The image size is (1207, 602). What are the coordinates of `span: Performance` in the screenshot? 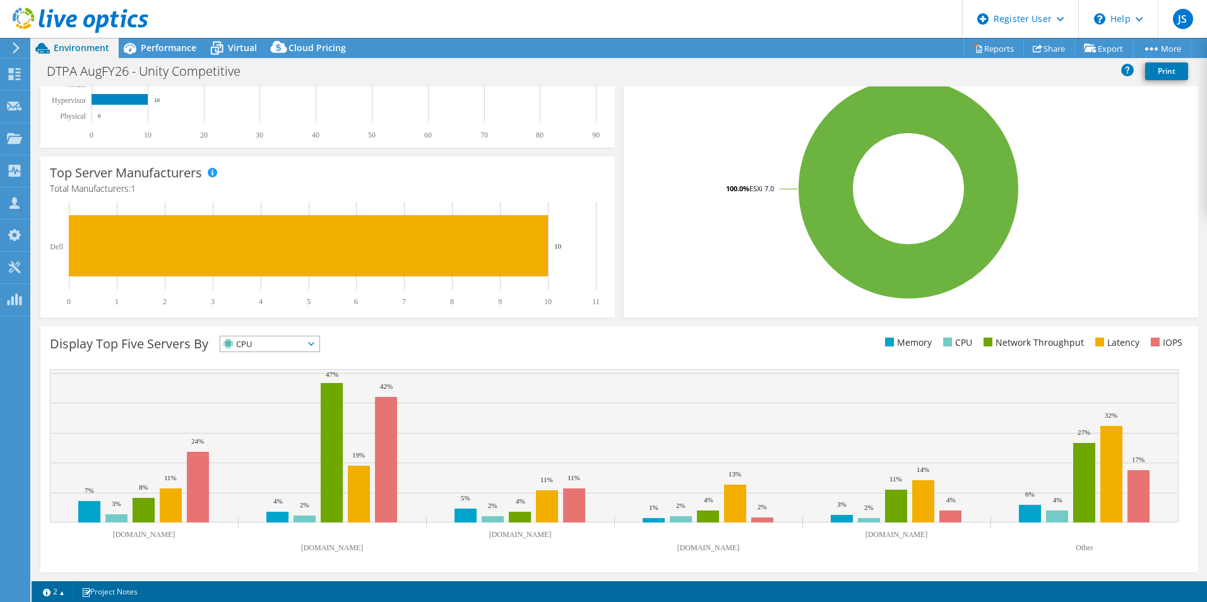 It's located at (169, 47).